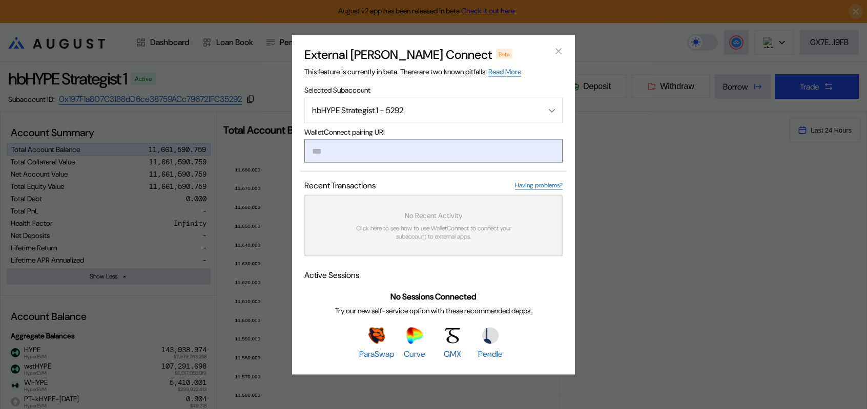  Describe the element at coordinates (412, 71) in the screenshot. I see `span: This feature is currently in beta. There are two known pitfalls:` at that location.